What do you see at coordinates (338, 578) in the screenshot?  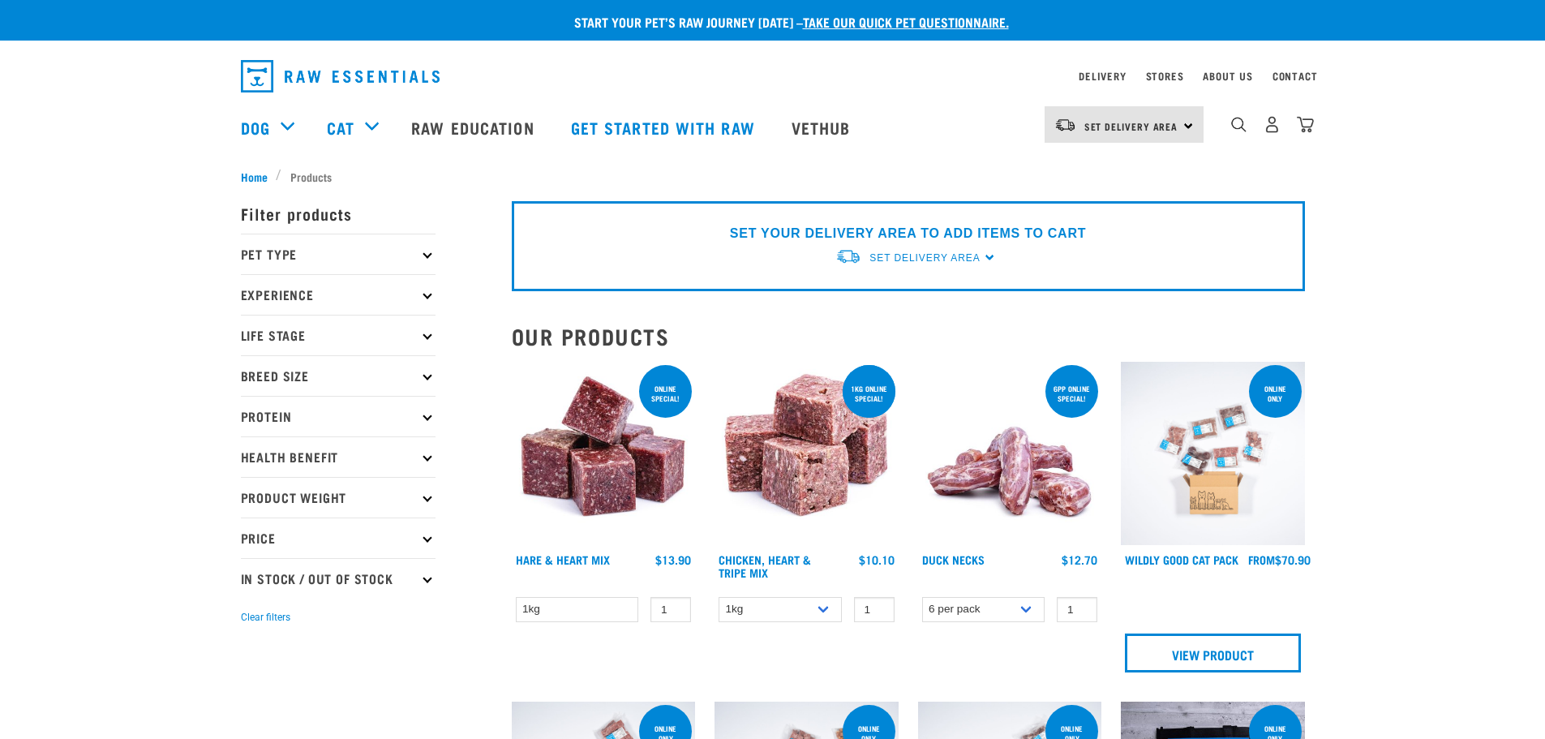 I see `p: In Stock / Out Of Stock` at bounding box center [338, 578].